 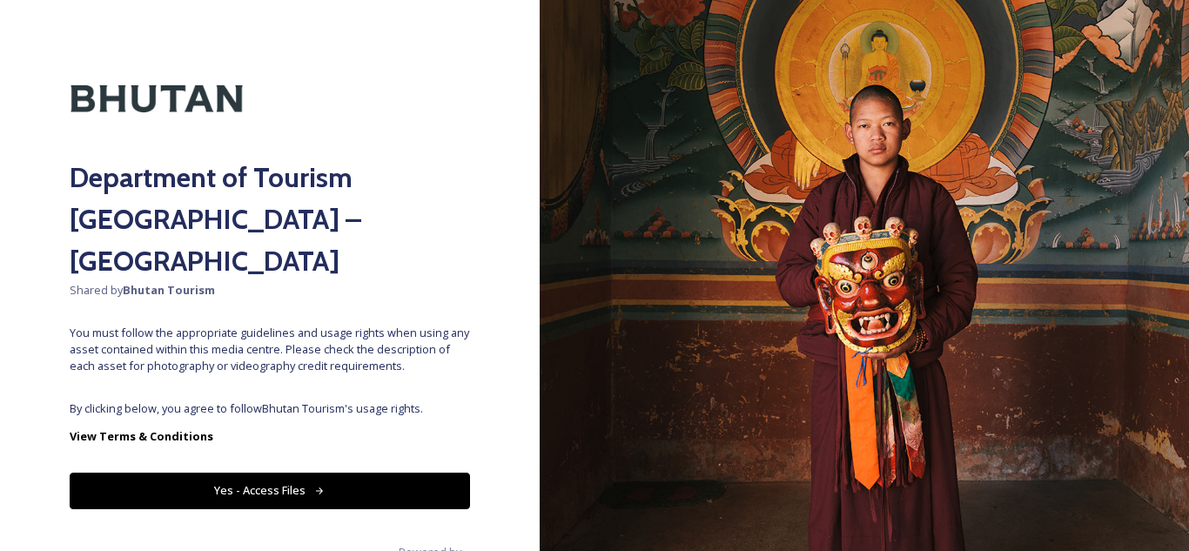 I want to click on button: Yes - Access Files, so click(x=270, y=490).